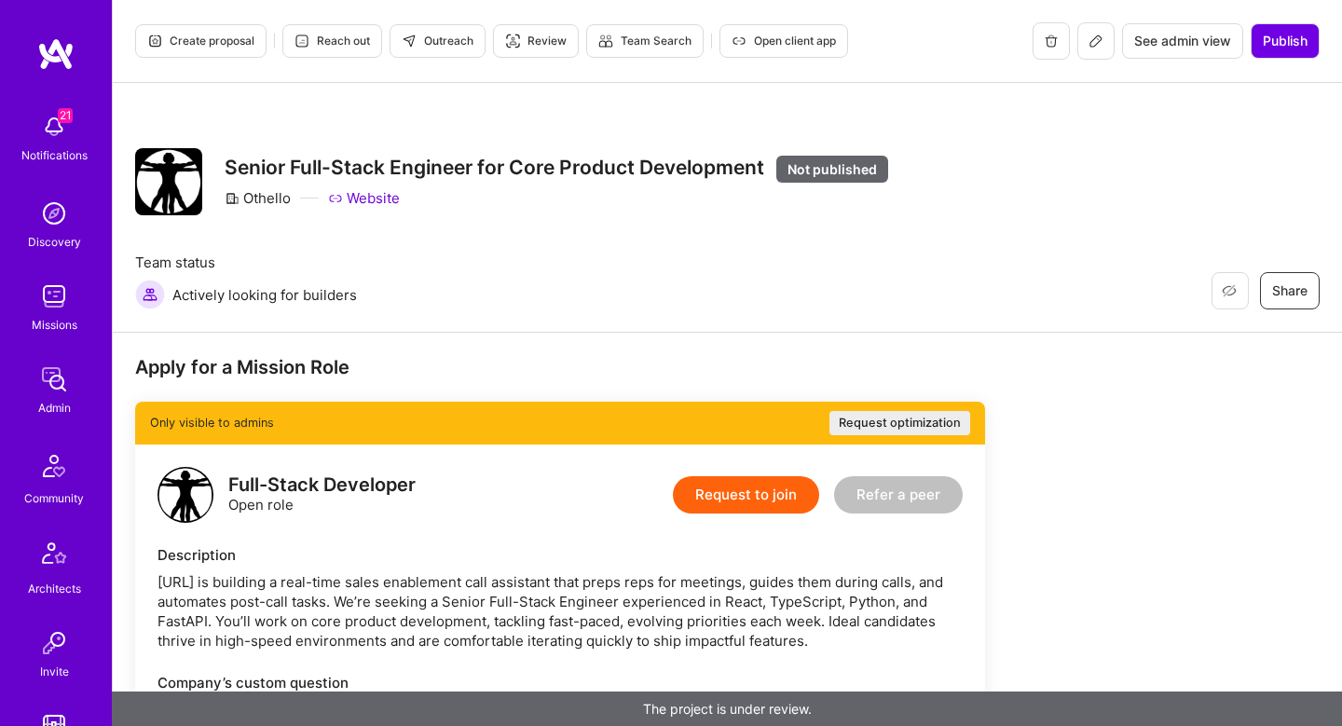 The width and height of the screenshot is (1342, 726). Describe the element at coordinates (1285, 41) in the screenshot. I see `button: Publish` at that location.